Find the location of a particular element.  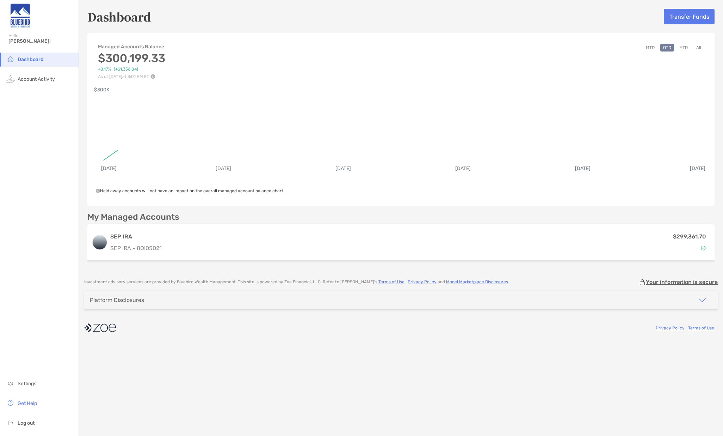

span: +0.17% is located at coordinates (104, 69).